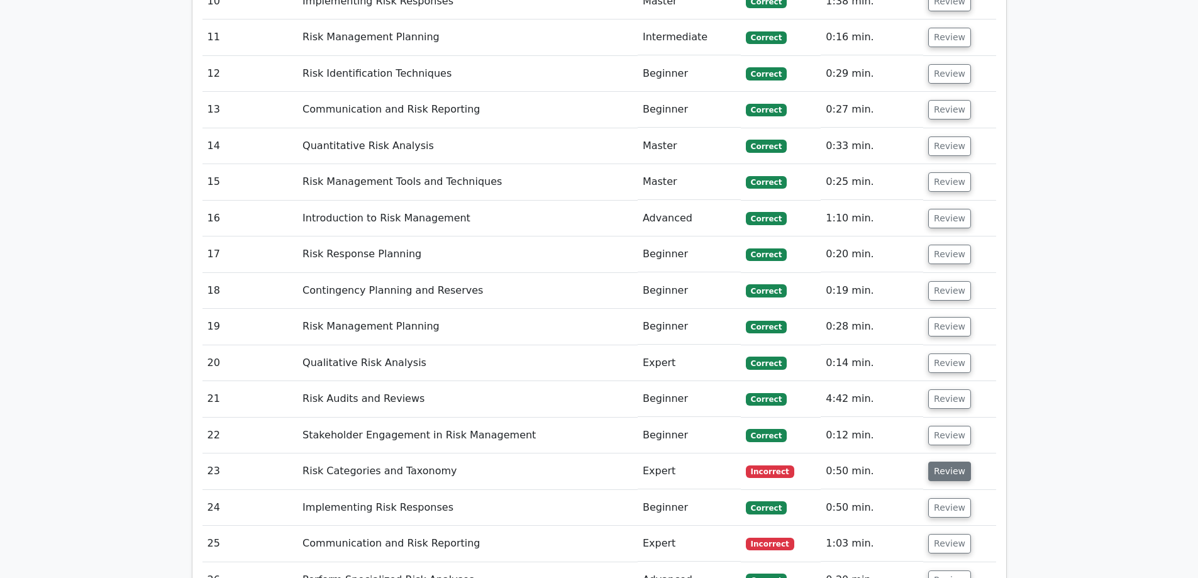 This screenshot has width=1198, height=578. What do you see at coordinates (250, 254) in the screenshot?
I see `td: 17` at bounding box center [250, 254].